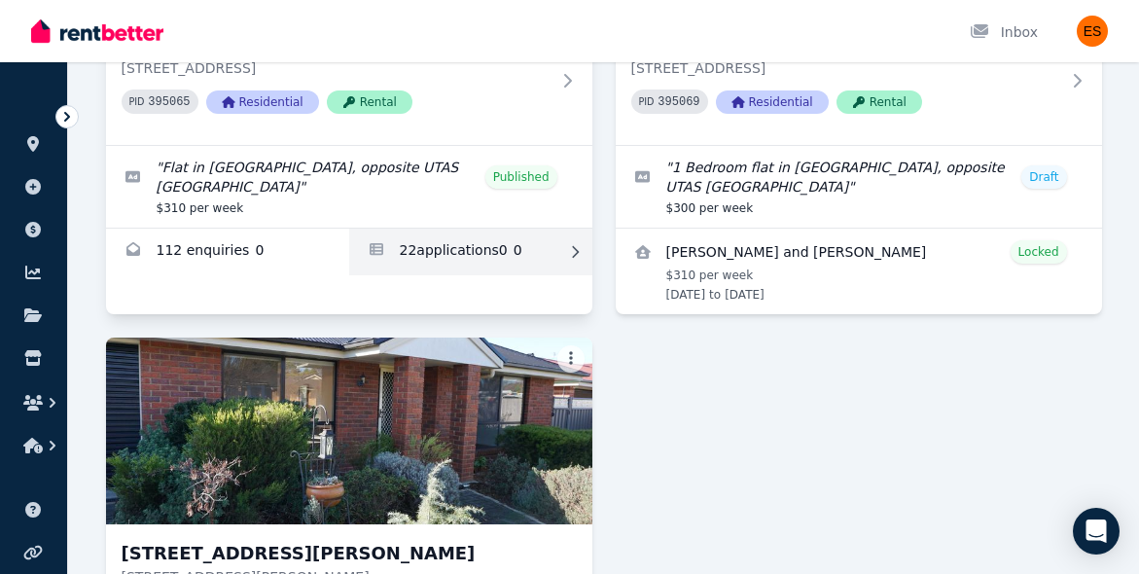 Image resolution: width=1139 pixels, height=574 pixels. I want to click on img: 15 Bethune Pl, Newnham, so click(349, 431).